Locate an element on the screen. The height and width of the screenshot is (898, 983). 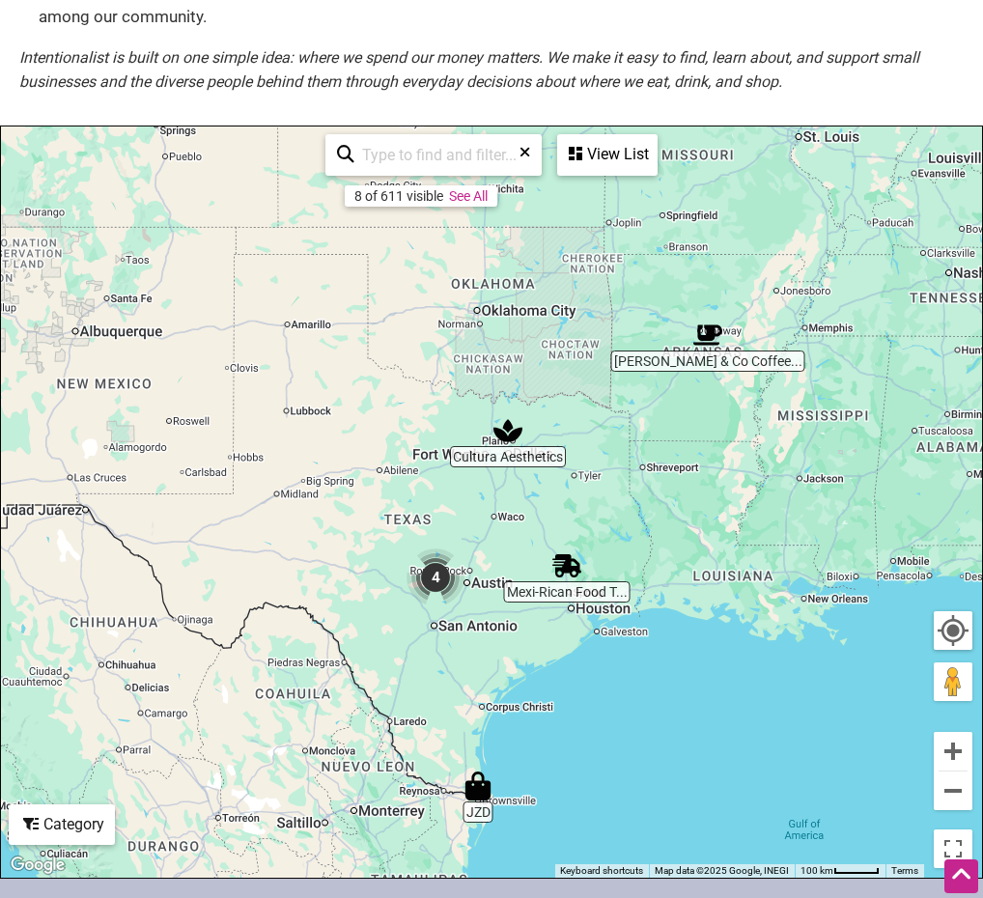
button: Your Location is located at coordinates (953, 630).